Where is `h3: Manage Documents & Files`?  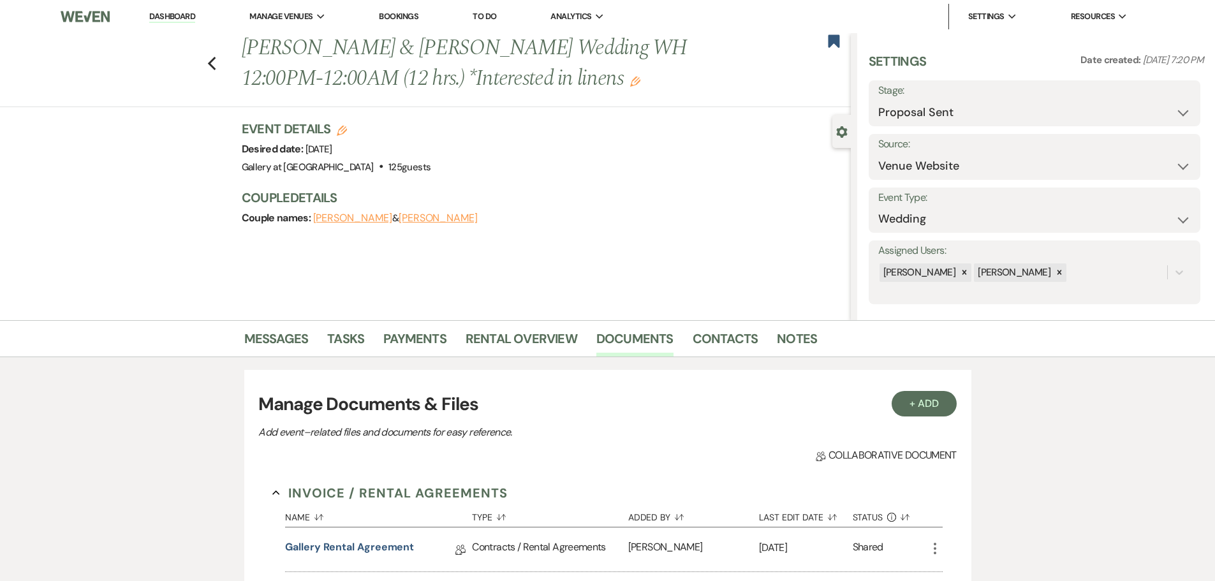
h3: Manage Documents & Files is located at coordinates (607, 404).